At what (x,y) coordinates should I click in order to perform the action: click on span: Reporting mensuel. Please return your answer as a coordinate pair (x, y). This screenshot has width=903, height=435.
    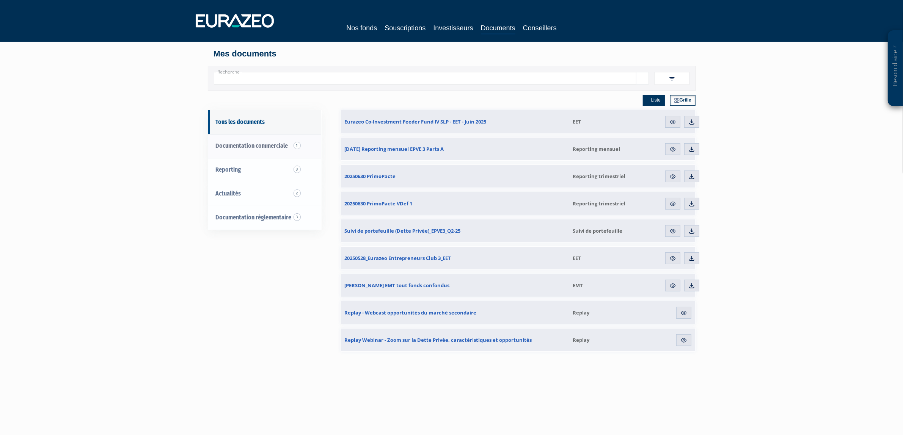
    Looking at the image, I should click on (594, 149).